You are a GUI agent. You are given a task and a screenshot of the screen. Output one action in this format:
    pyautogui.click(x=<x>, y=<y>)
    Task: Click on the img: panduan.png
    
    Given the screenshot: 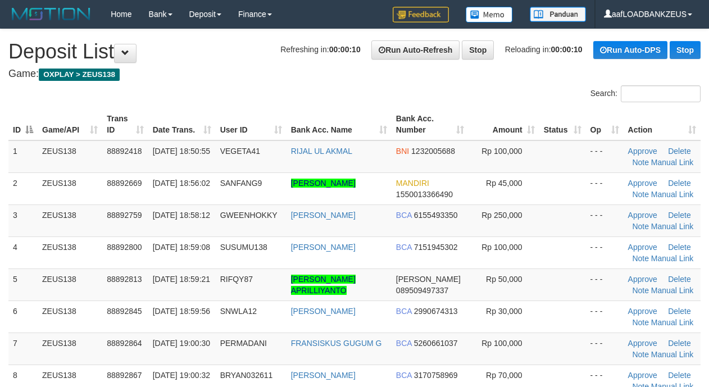 What is the action you would take?
    pyautogui.click(x=558, y=14)
    